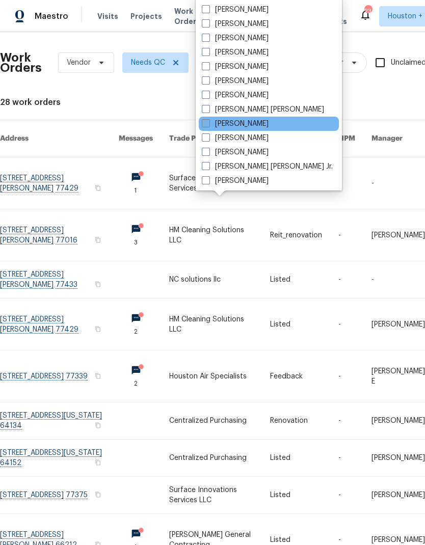 The height and width of the screenshot is (545, 425). I want to click on th: Messages, so click(135, 139).